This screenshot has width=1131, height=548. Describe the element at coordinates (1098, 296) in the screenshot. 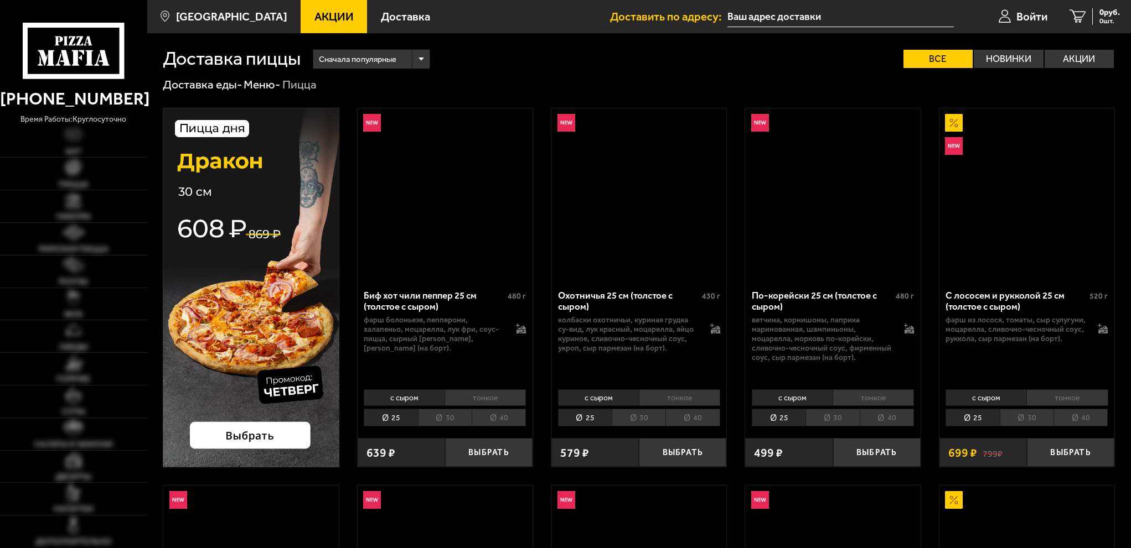

I see `span: 520 г` at that location.